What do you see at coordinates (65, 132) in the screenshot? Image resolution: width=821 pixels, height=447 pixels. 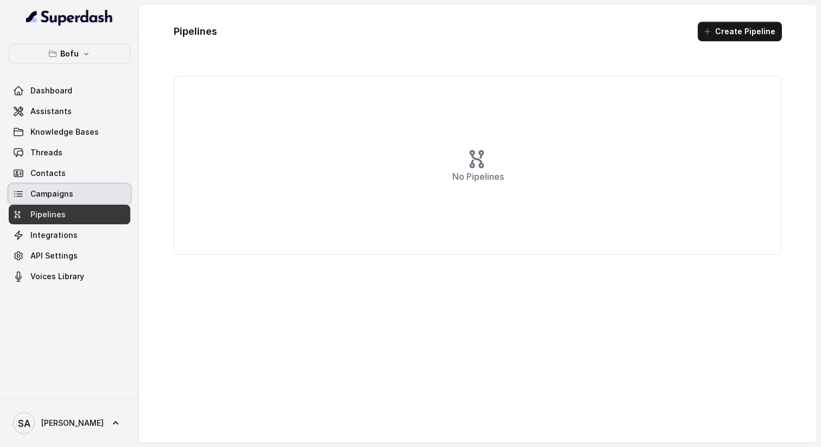 I see `span: Knowledge Bases` at bounding box center [65, 132].